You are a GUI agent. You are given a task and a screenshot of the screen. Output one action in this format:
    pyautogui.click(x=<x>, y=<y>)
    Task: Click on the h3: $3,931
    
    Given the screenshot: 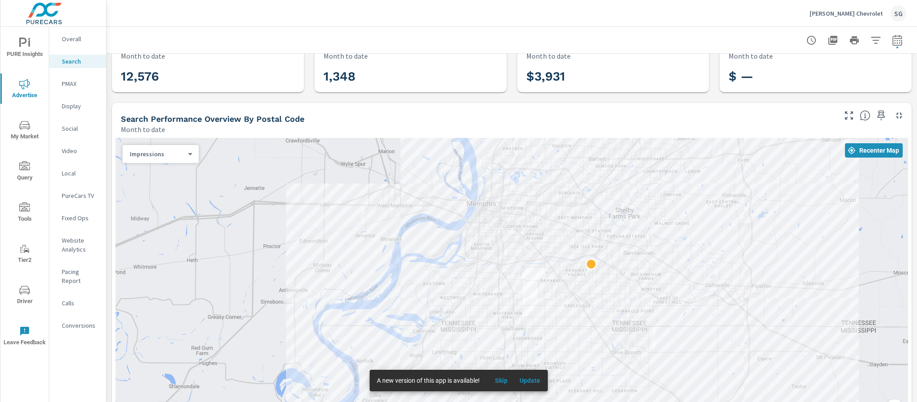 What is the action you would take?
    pyautogui.click(x=613, y=77)
    